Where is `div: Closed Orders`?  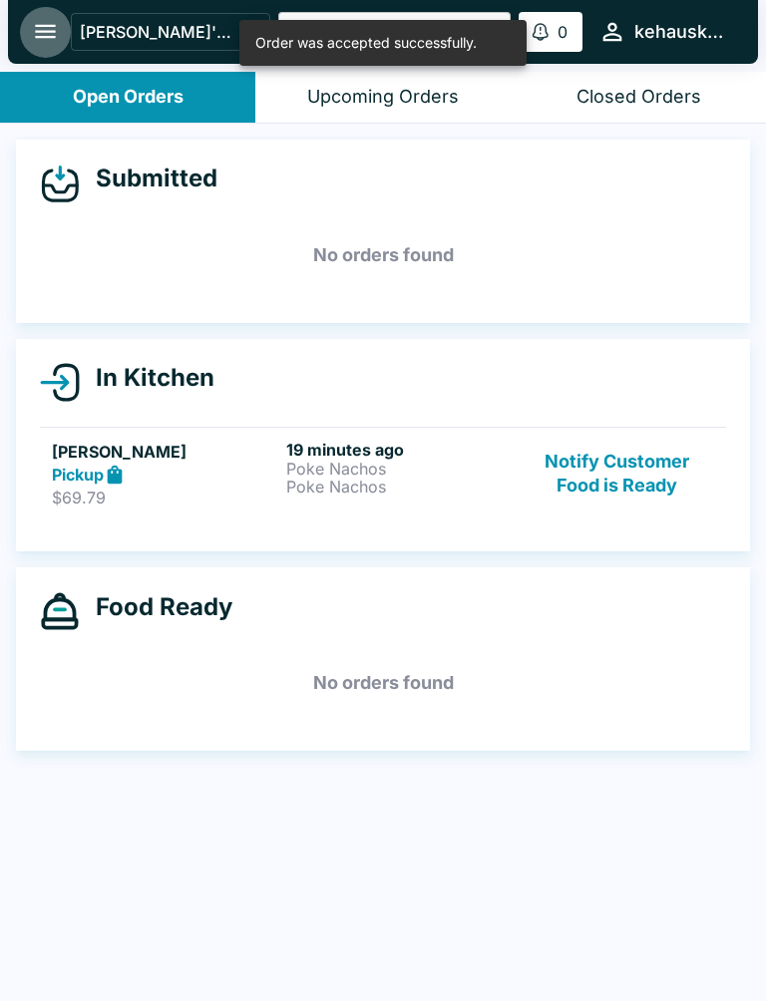 div: Closed Orders is located at coordinates (638, 97).